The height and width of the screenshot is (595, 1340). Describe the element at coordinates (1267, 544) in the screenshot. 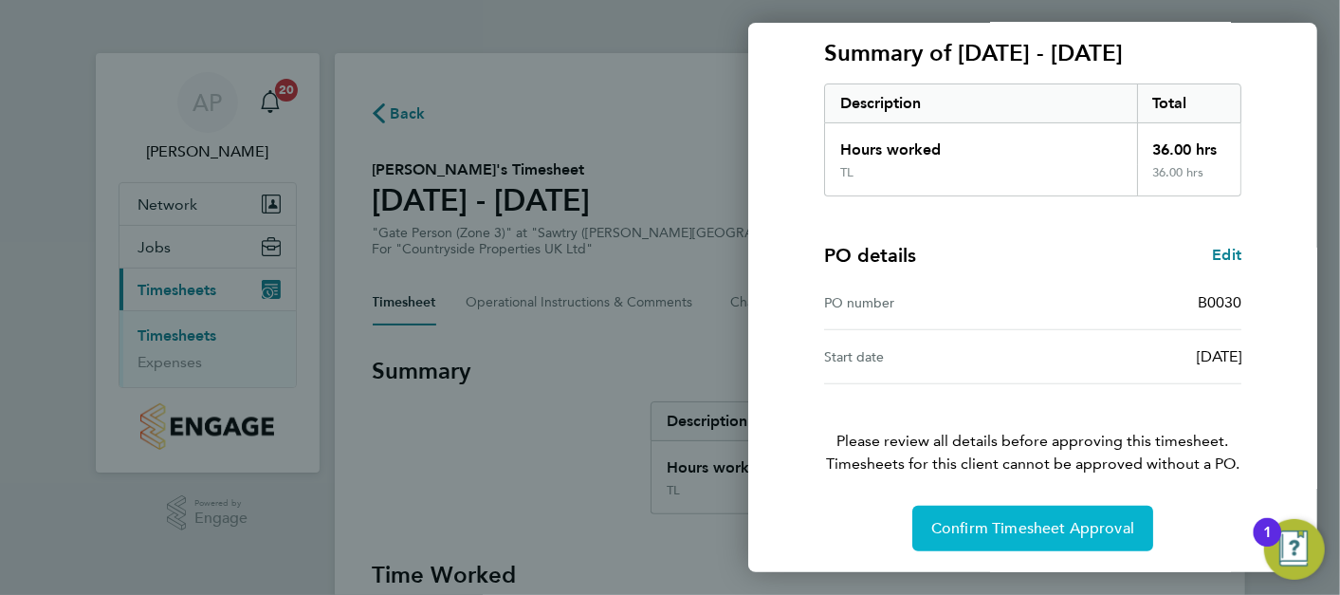

I see `div: 1` at that location.